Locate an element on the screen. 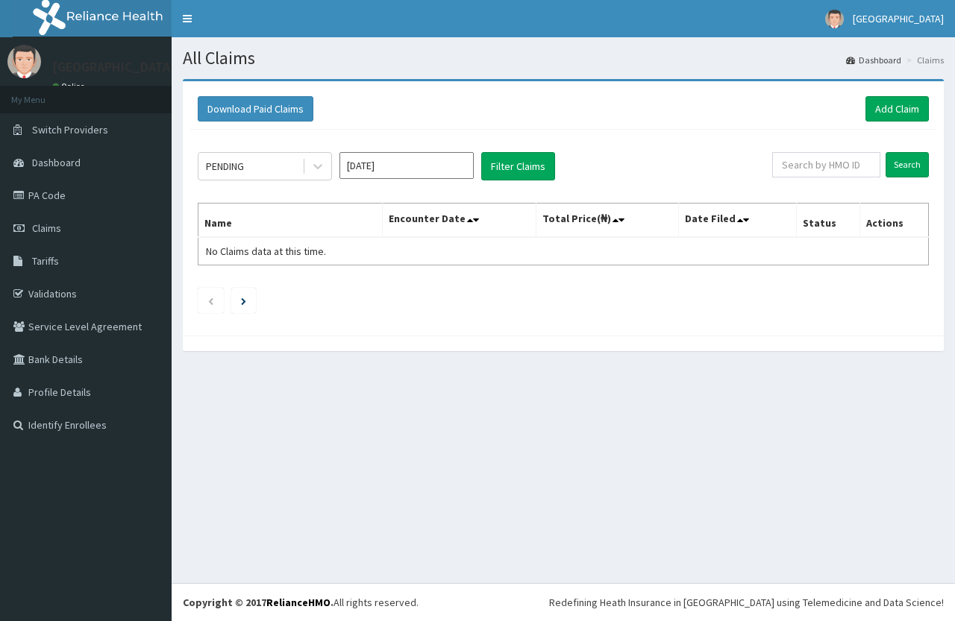 Image resolution: width=955 pixels, height=621 pixels. button: Filter Claims is located at coordinates (518, 166).